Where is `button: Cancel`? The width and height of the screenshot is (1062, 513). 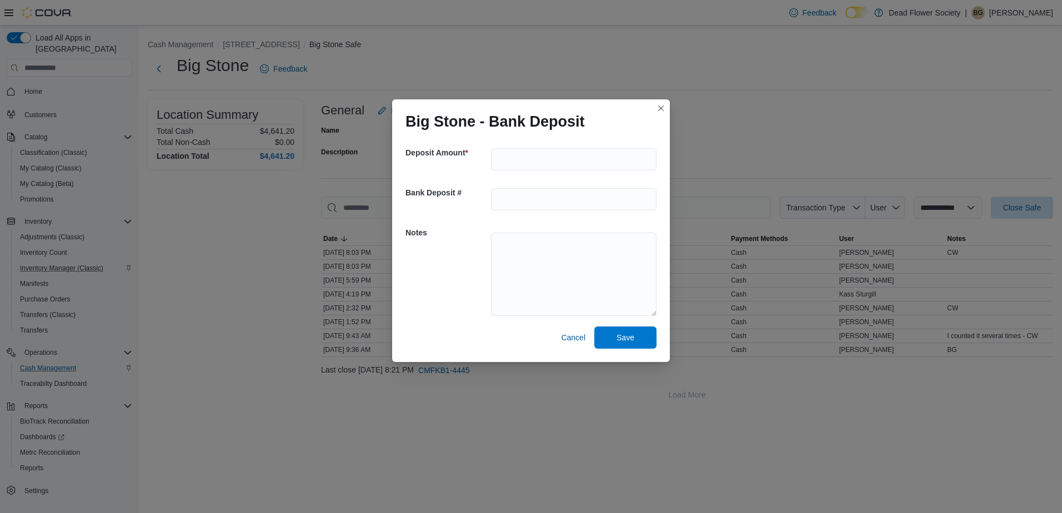 button: Cancel is located at coordinates (573, 338).